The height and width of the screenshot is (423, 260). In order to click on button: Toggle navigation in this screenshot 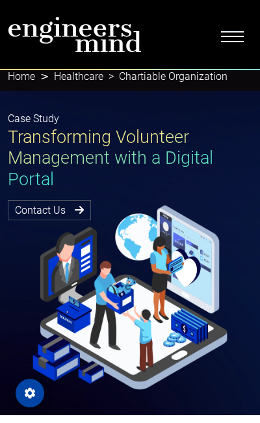, I will do `click(232, 34)`.